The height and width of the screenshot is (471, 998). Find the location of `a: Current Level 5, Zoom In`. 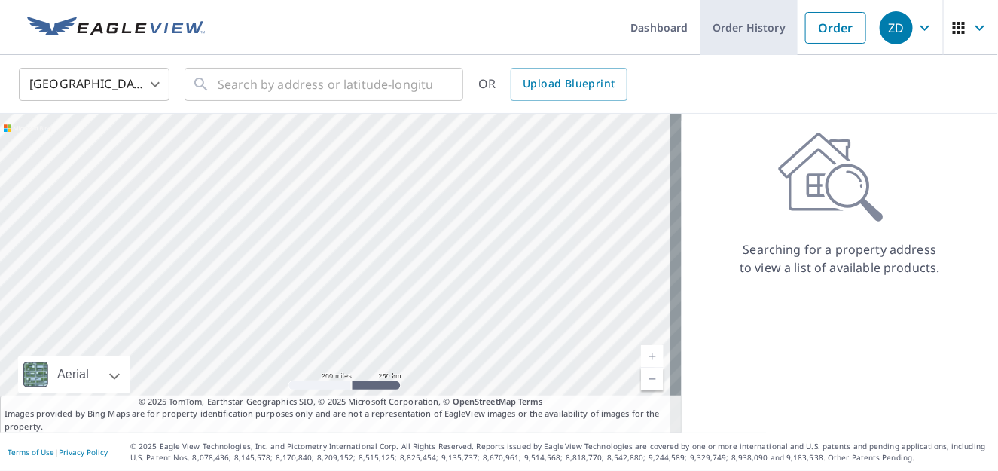

a: Current Level 5, Zoom In is located at coordinates (652, 356).